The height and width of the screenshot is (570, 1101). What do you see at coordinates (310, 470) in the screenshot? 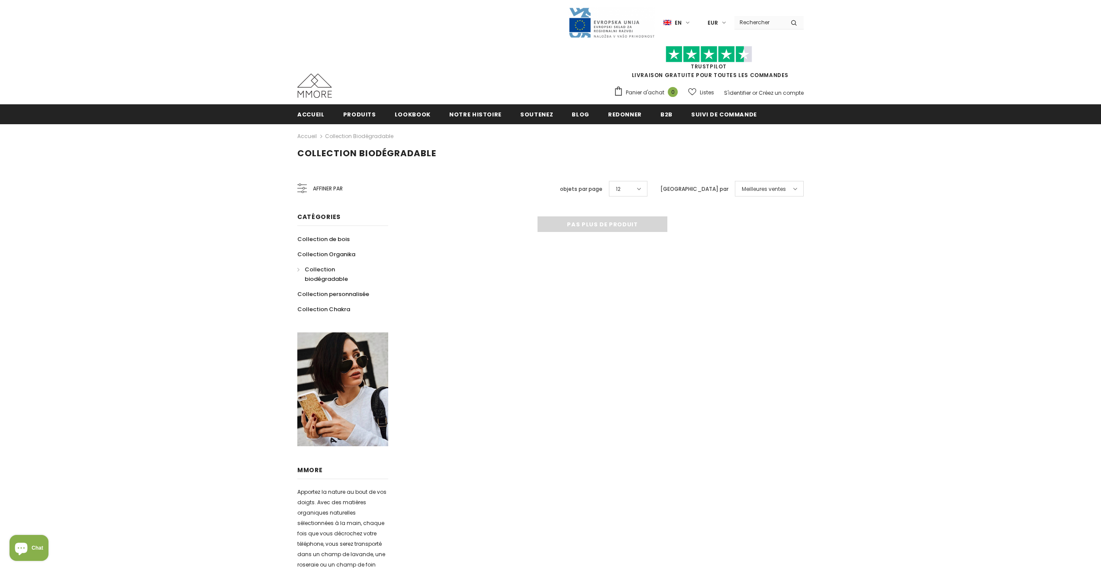
I see `span: MMORE` at bounding box center [310, 470].